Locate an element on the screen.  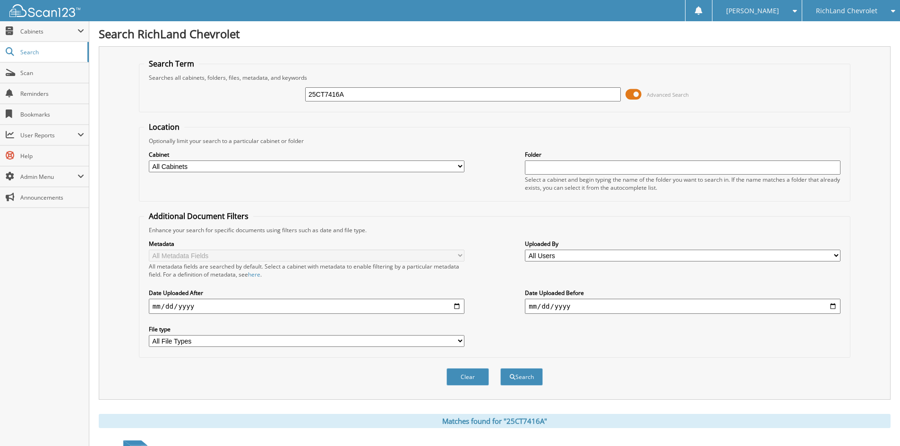
a: here is located at coordinates (254, 274).